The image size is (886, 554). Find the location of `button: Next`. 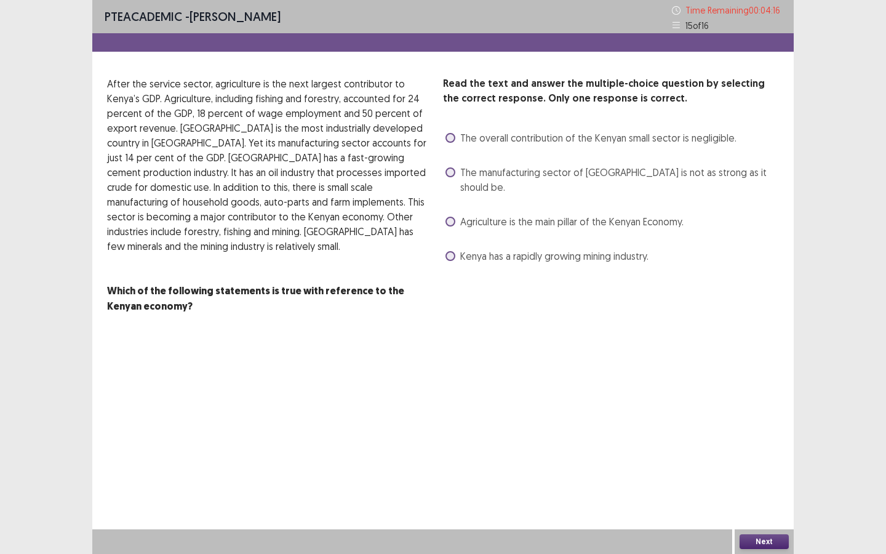

button: Next is located at coordinates (764, 541).